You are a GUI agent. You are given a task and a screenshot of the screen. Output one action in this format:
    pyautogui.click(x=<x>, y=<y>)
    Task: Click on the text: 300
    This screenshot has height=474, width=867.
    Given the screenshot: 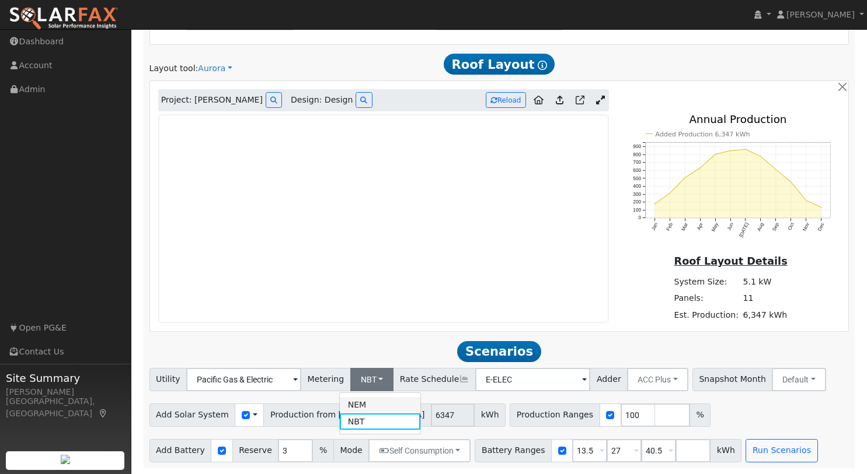 What is the action you would take?
    pyautogui.click(x=637, y=194)
    